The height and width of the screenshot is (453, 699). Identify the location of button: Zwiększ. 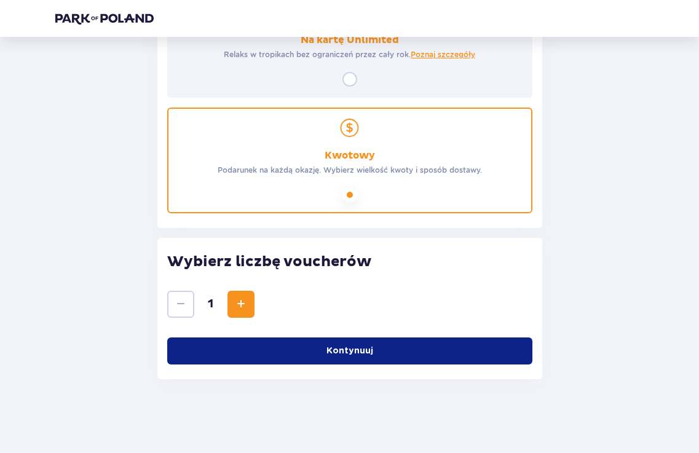
(241, 304).